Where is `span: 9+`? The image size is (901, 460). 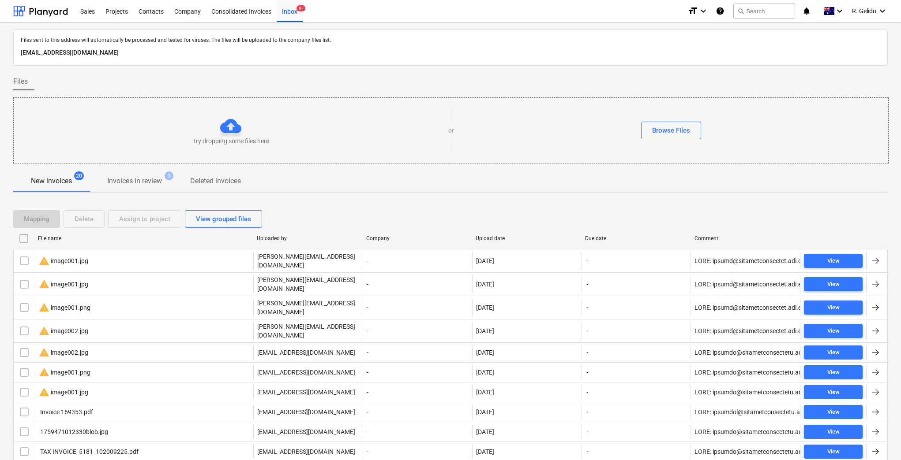 span: 9+ is located at coordinates (301, 8).